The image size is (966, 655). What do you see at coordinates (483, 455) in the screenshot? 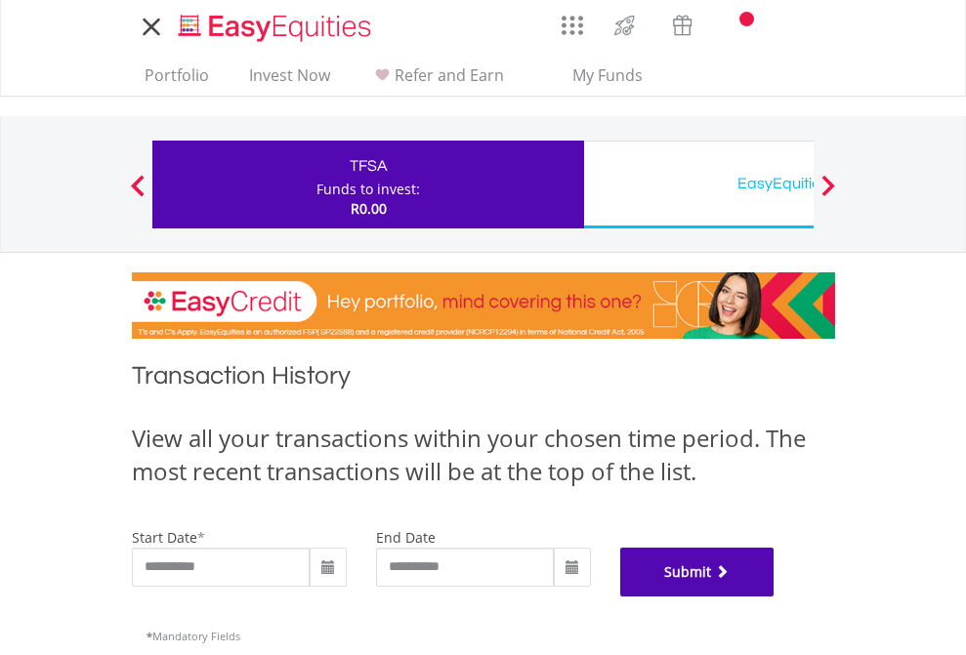
I see `div: View all your transactions within your chosen time period. The most recent transactions will be a...` at bounding box center [483, 455].